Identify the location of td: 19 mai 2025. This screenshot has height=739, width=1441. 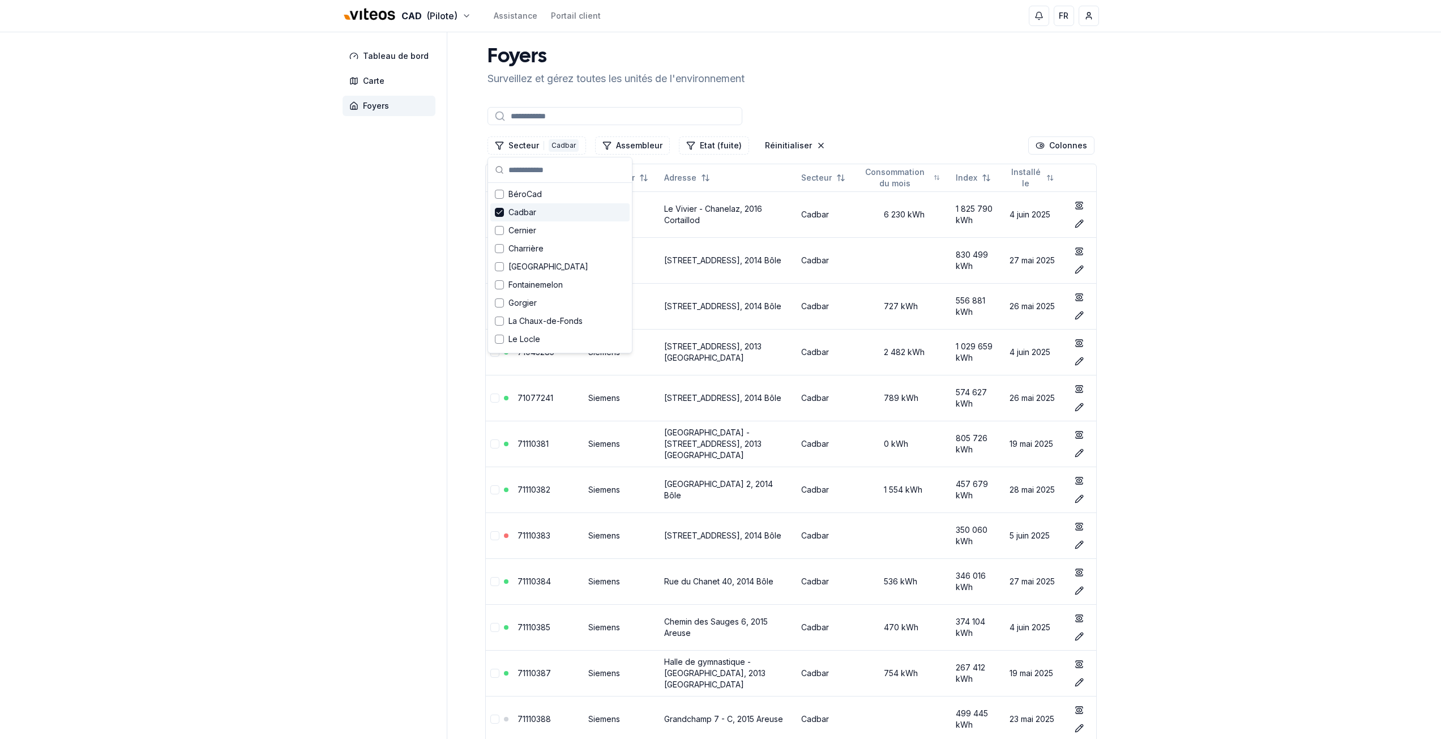
(1035, 673).